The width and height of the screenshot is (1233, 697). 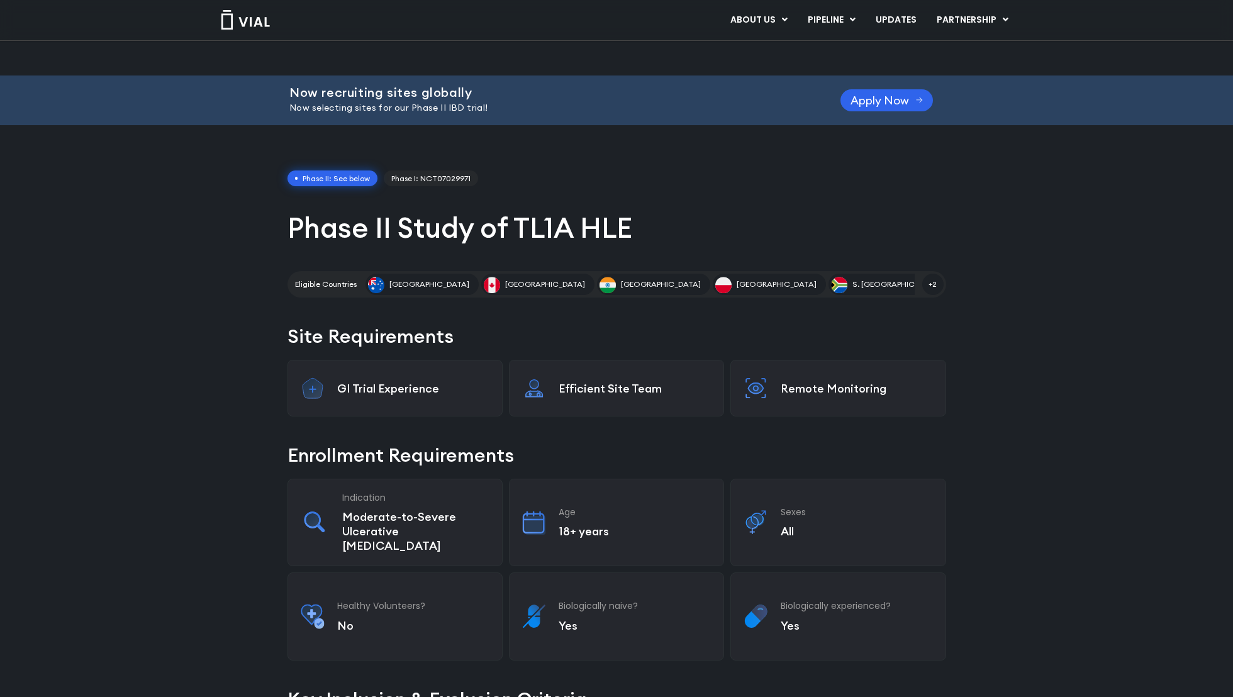 I want to click on a: Apply Now, so click(x=886, y=100).